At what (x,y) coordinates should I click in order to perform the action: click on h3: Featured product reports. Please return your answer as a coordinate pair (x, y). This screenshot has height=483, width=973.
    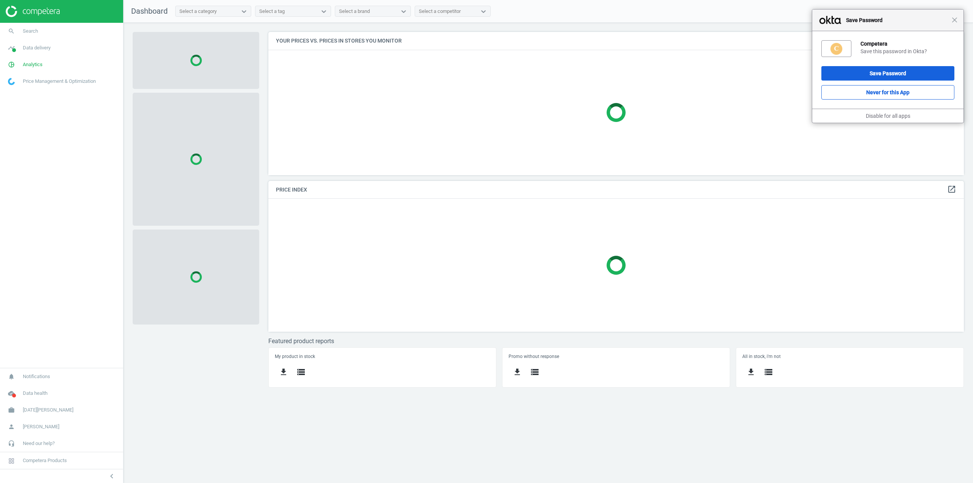
    Looking at the image, I should click on (616, 341).